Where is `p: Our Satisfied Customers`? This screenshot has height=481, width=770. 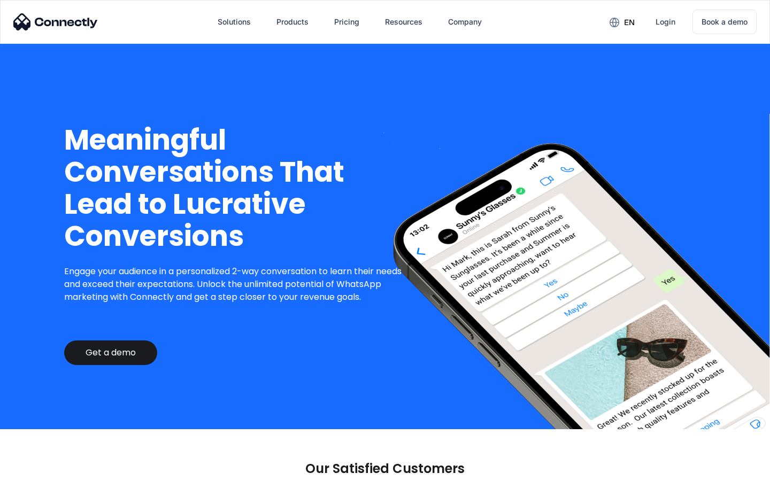 p: Our Satisfied Customers is located at coordinates (385, 469).